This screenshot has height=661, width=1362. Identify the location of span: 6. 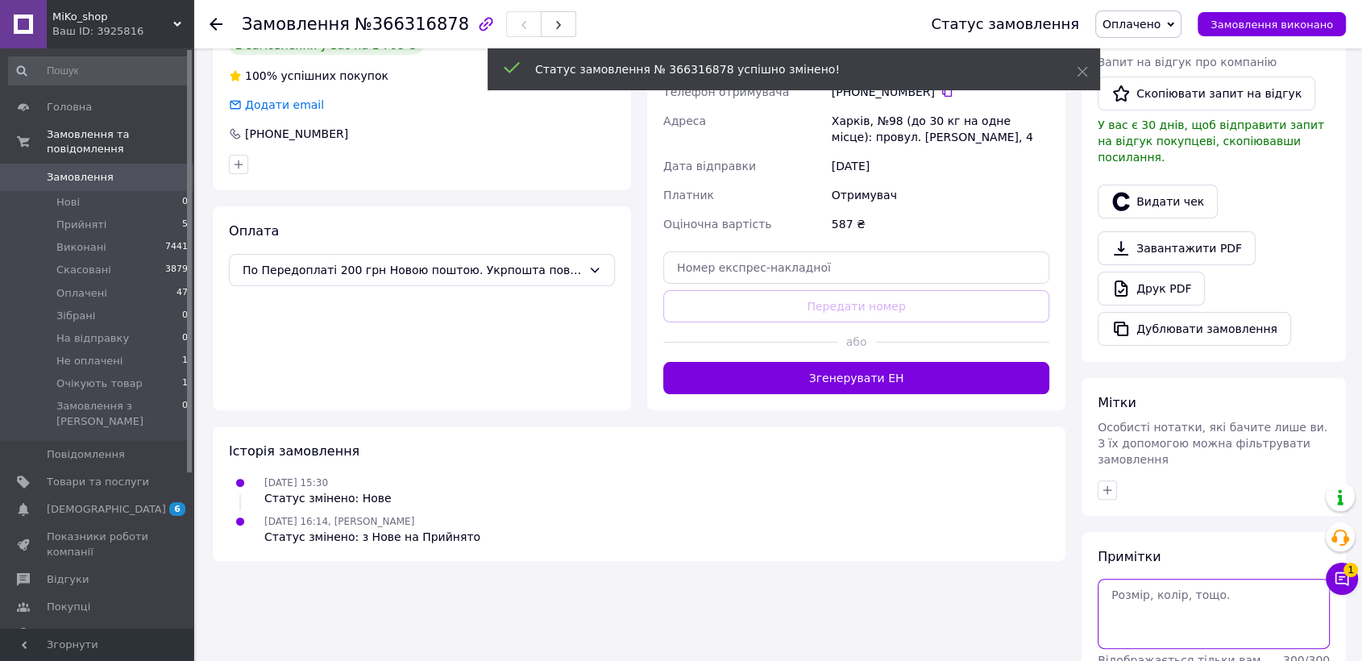
(177, 508).